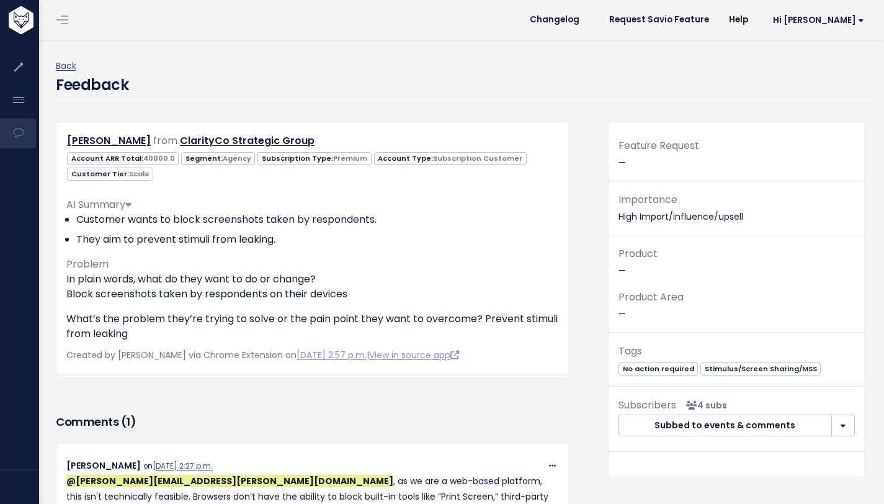  Describe the element at coordinates (312, 287) in the screenshot. I see `p: In plain words, what do they want to do or change? Block screenshots taken by respondents on thei...` at that location.